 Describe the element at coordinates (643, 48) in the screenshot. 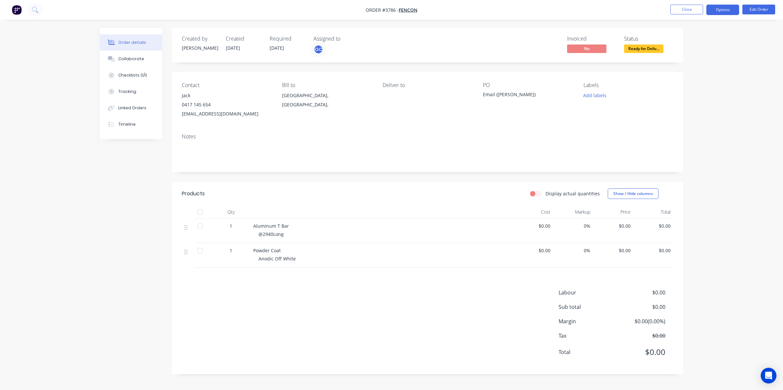

I see `span: Ready for Deliv...` at that location.